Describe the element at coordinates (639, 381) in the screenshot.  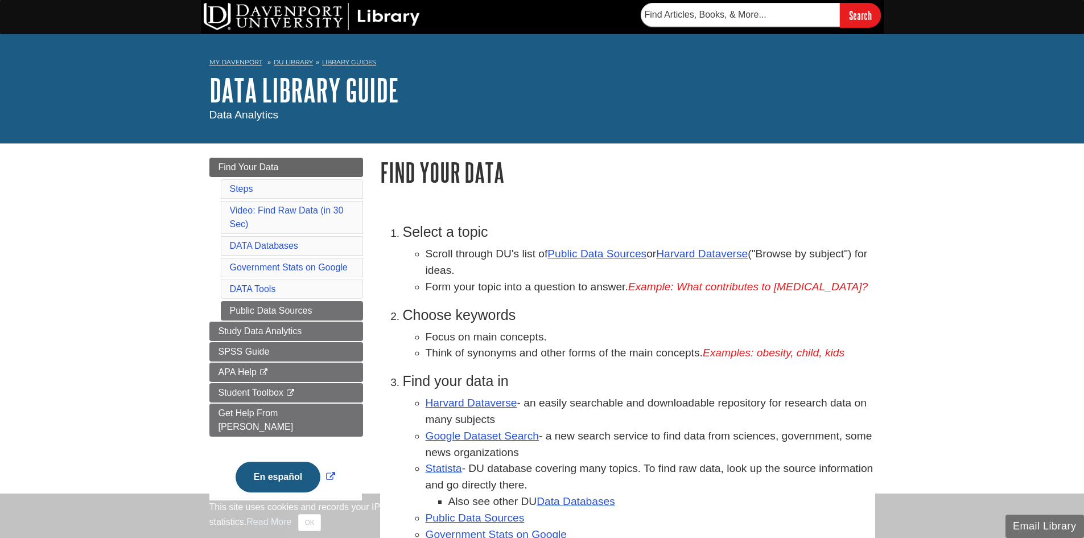
I see `h3: Find your data in` at that location.